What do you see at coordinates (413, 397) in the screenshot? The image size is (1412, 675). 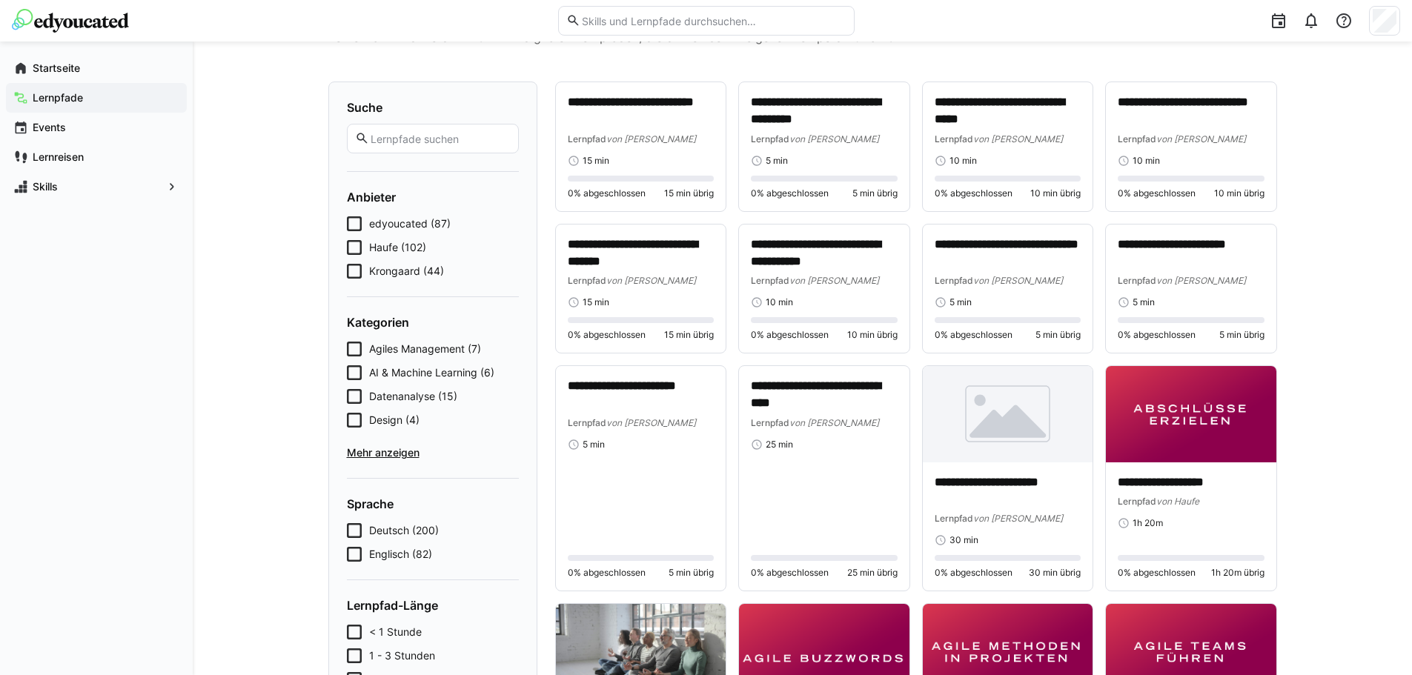 I see `span: Datenanalyse (15)` at bounding box center [413, 397].